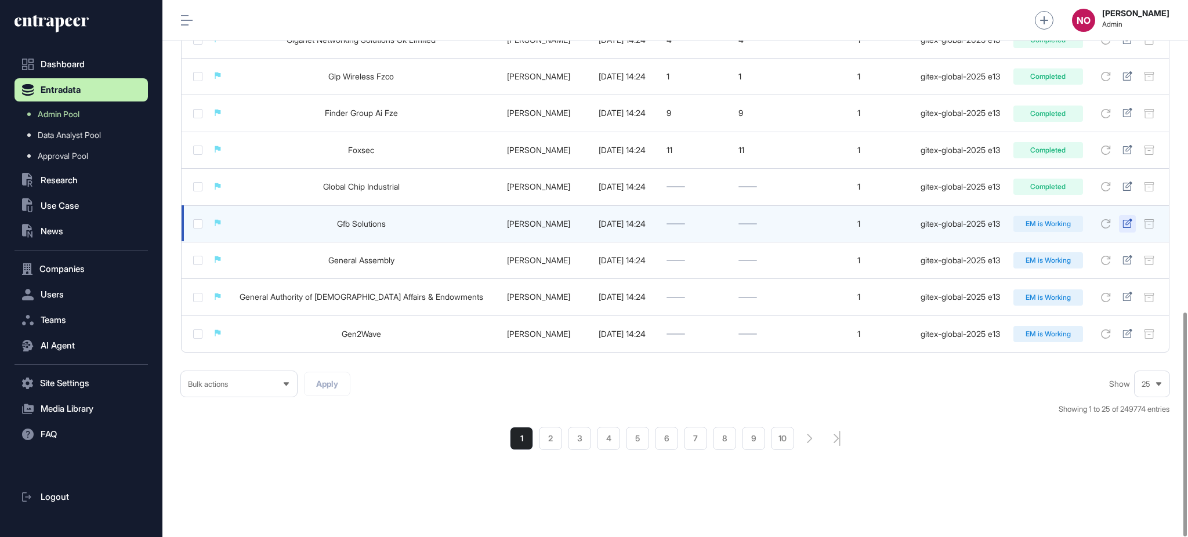 The width and height of the screenshot is (1188, 537). I want to click on li: 3, so click(580, 439).